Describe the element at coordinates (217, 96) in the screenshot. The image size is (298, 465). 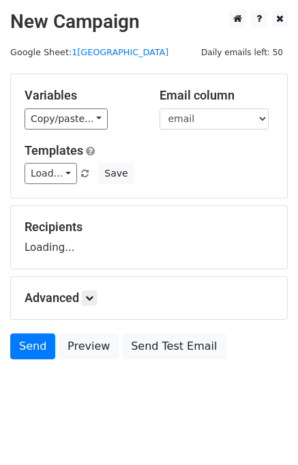
I see `h5: Email column` at that location.